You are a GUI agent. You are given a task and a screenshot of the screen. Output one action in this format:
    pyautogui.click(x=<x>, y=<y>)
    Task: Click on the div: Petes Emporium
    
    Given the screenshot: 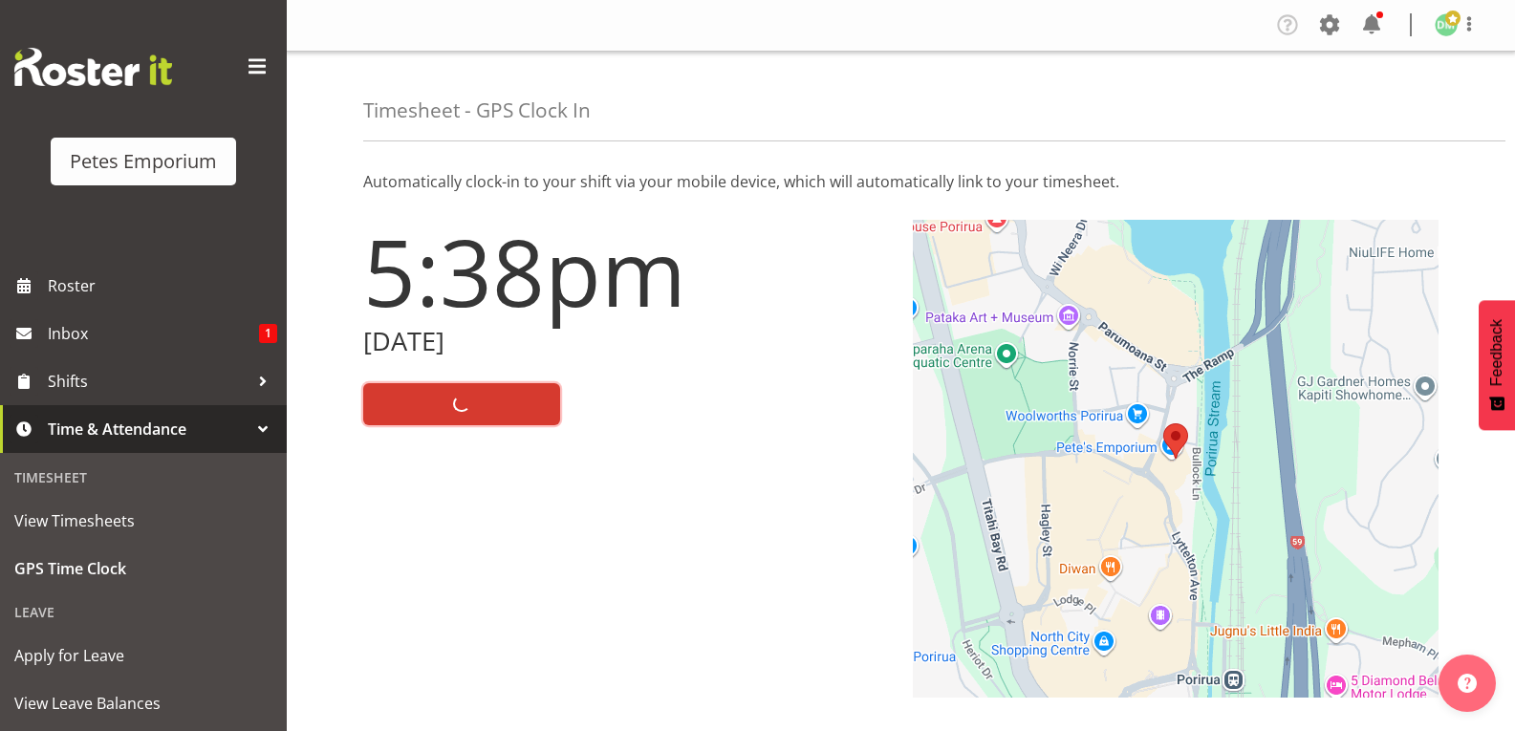 What is the action you would take?
    pyautogui.click(x=143, y=162)
    